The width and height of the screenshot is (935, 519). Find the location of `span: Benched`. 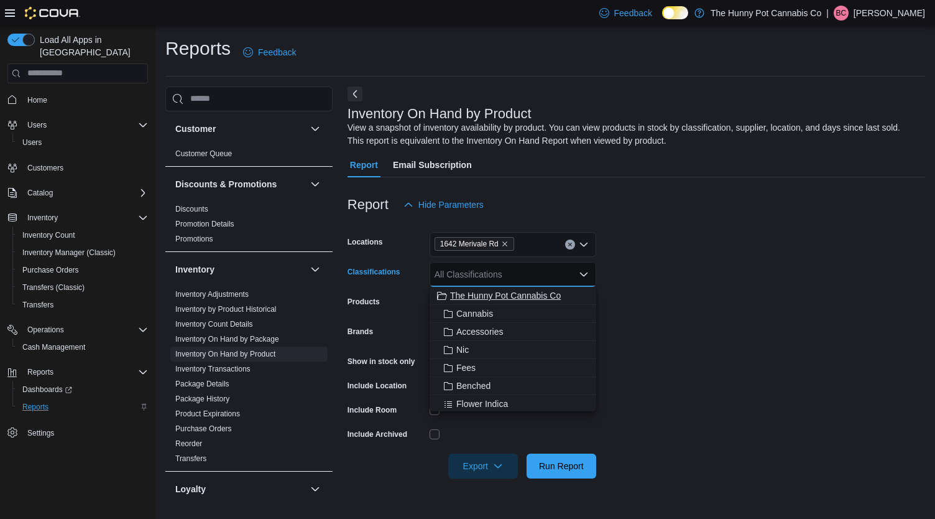

span: Benched is located at coordinates (473, 386).